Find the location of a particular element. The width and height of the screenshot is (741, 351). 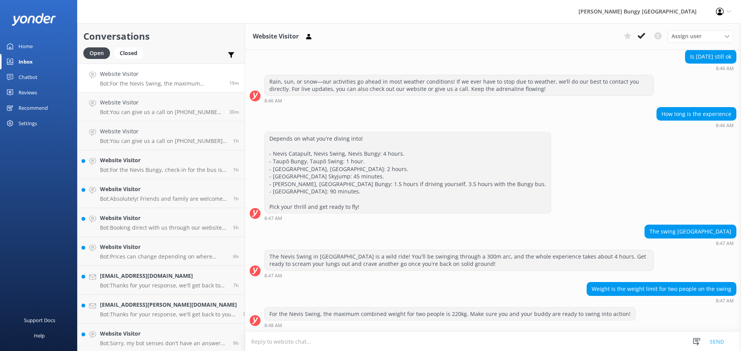

div: How long is the experience is located at coordinates (696, 114).